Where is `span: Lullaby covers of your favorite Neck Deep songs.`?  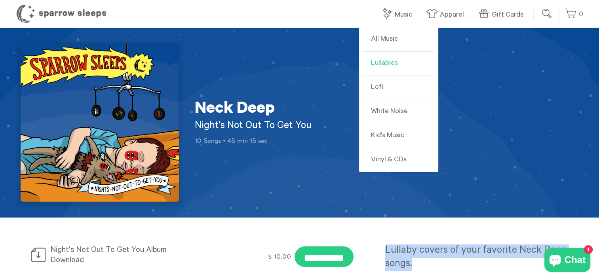
span: Lullaby covers of your favorite Neck Deep songs. is located at coordinates (476, 258).